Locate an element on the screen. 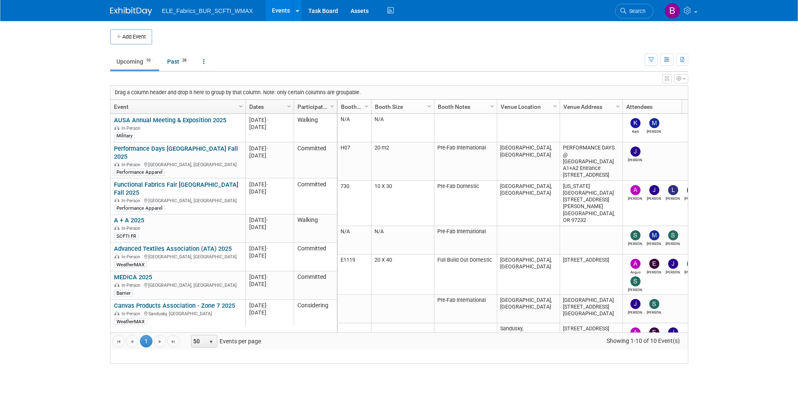 This screenshot has height=399, width=798. img: Matt Rose is located at coordinates (654, 123).